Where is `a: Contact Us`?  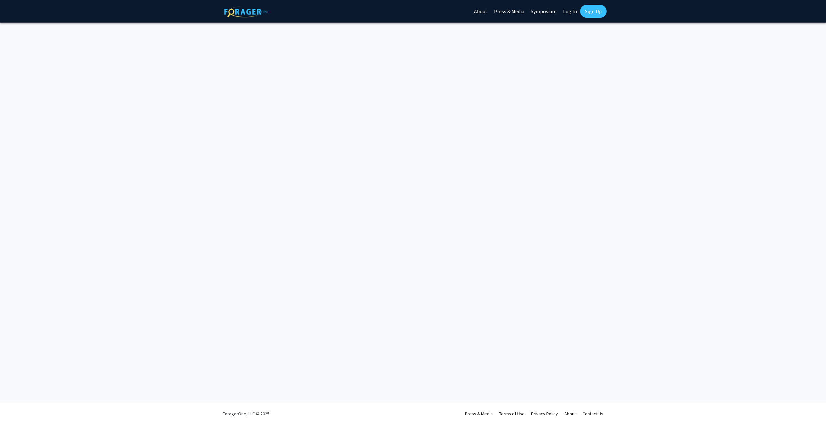 a: Contact Us is located at coordinates (592, 414).